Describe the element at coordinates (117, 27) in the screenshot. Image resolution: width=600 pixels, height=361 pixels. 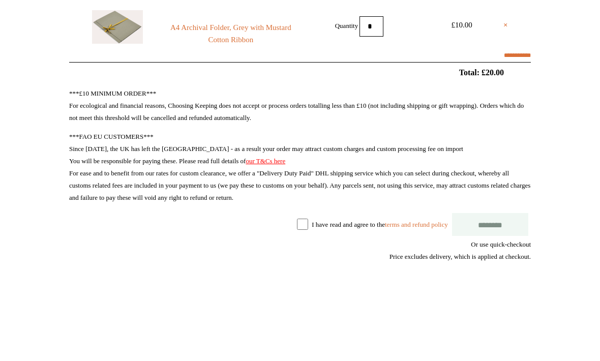
I see `img: A4 Archival Folder, Grey with Mustard Cotton Ribbon` at that location.